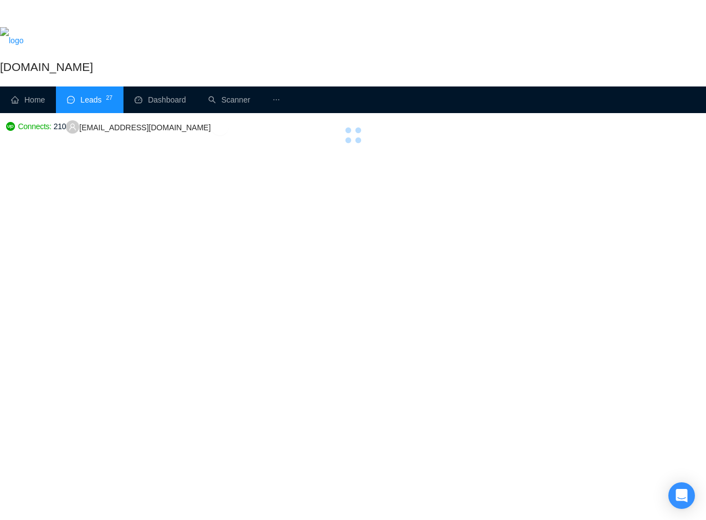 Image resolution: width=706 pixels, height=520 pixels. I want to click on span: user, so click(73, 127).